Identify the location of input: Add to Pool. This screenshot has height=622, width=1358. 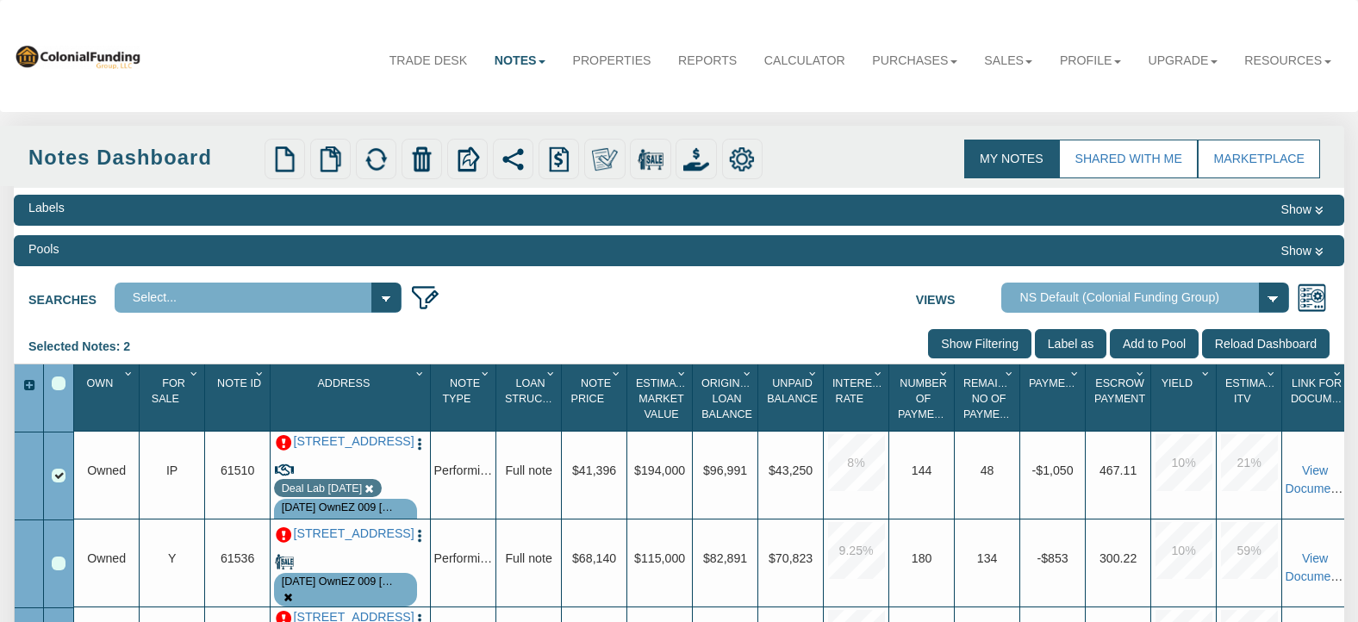
(1154, 344).